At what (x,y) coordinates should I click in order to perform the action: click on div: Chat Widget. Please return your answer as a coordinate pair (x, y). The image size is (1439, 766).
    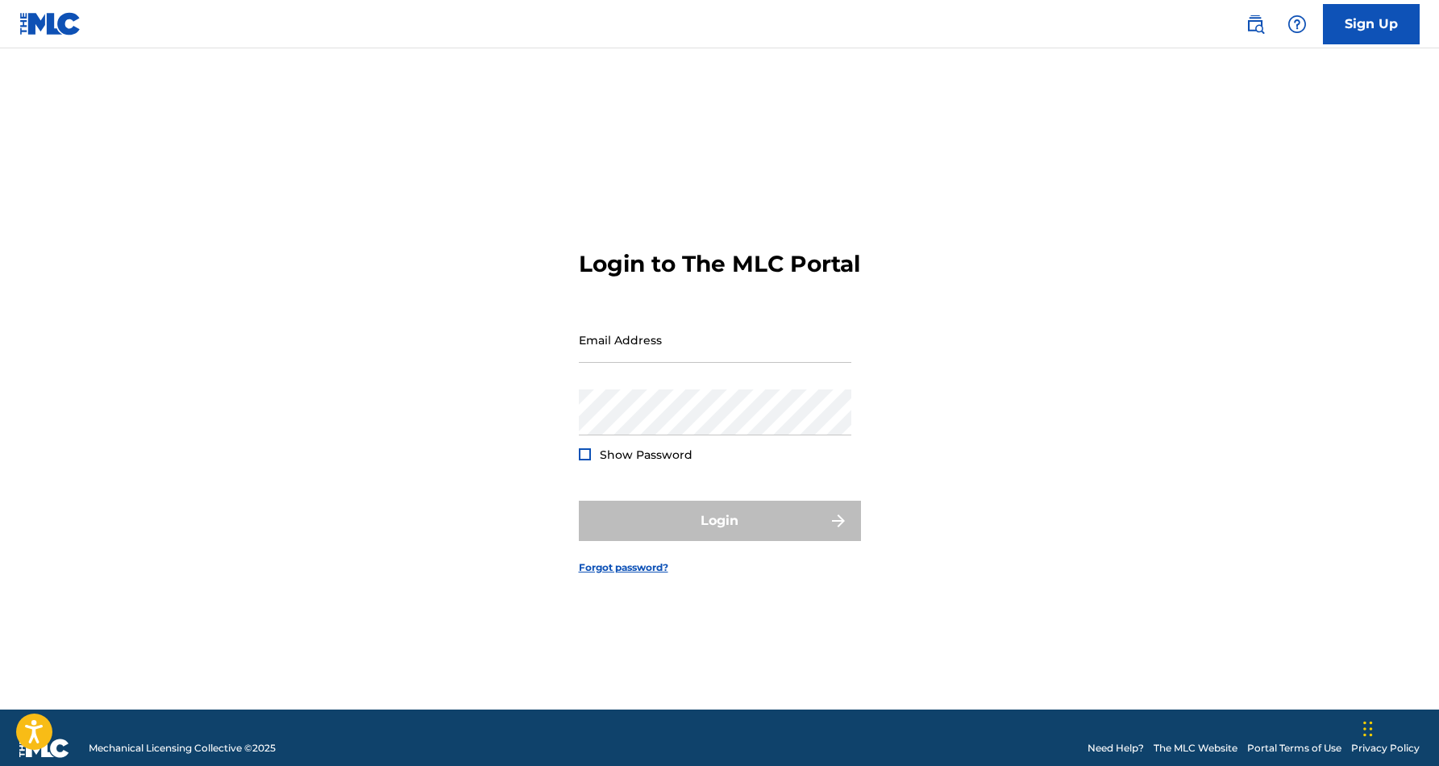
    Looking at the image, I should click on (1399, 727).